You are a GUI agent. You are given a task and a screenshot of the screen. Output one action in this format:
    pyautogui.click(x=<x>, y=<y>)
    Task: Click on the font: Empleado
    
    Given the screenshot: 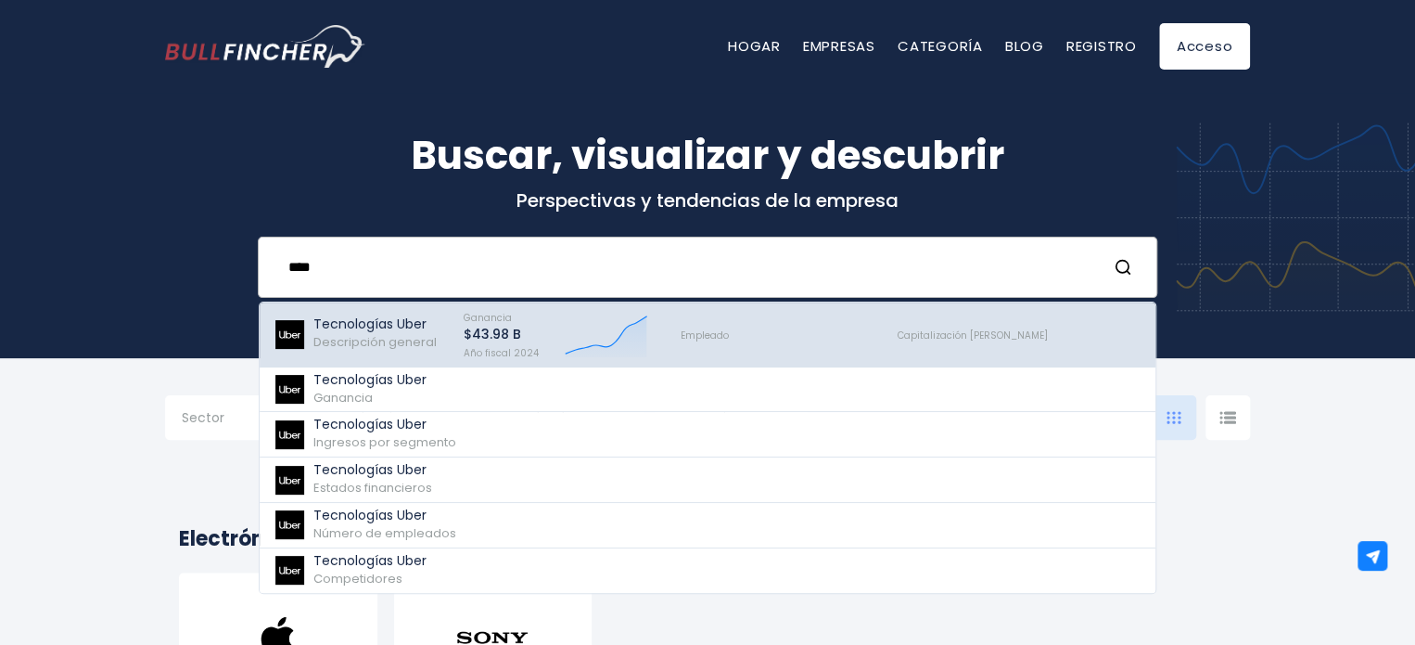 What is the action you would take?
    pyautogui.click(x=705, y=335)
    